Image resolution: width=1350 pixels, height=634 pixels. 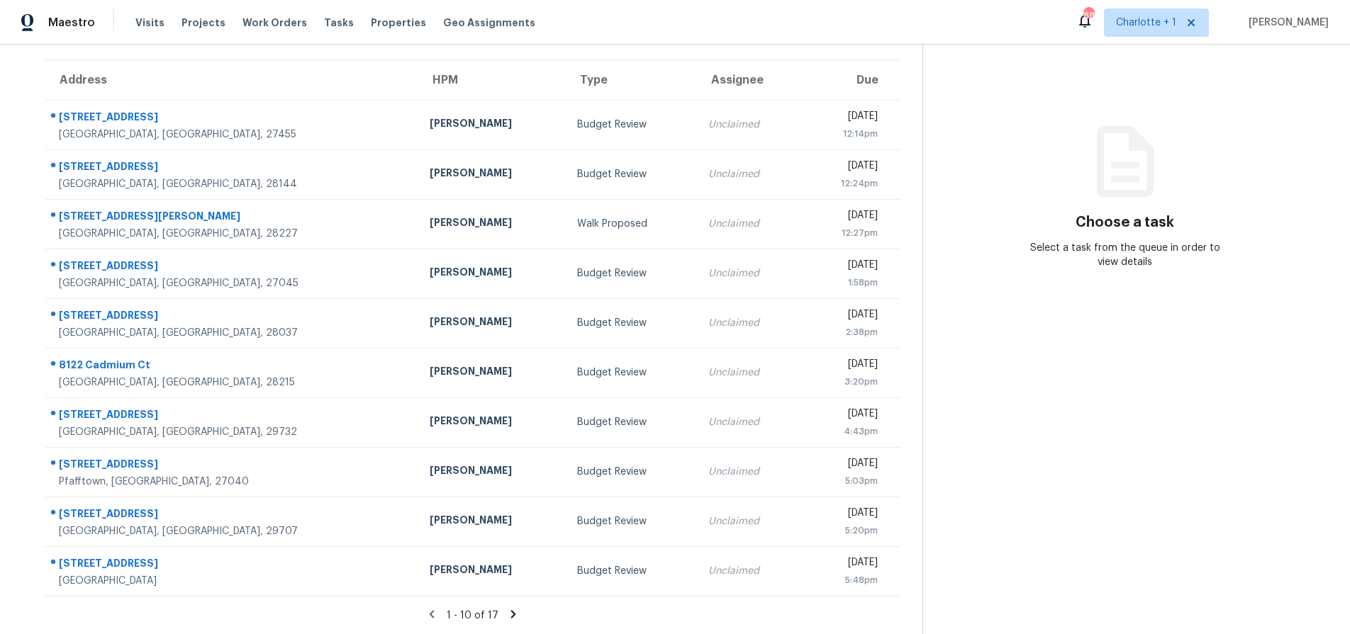 I want to click on span: Projects, so click(x=203, y=23).